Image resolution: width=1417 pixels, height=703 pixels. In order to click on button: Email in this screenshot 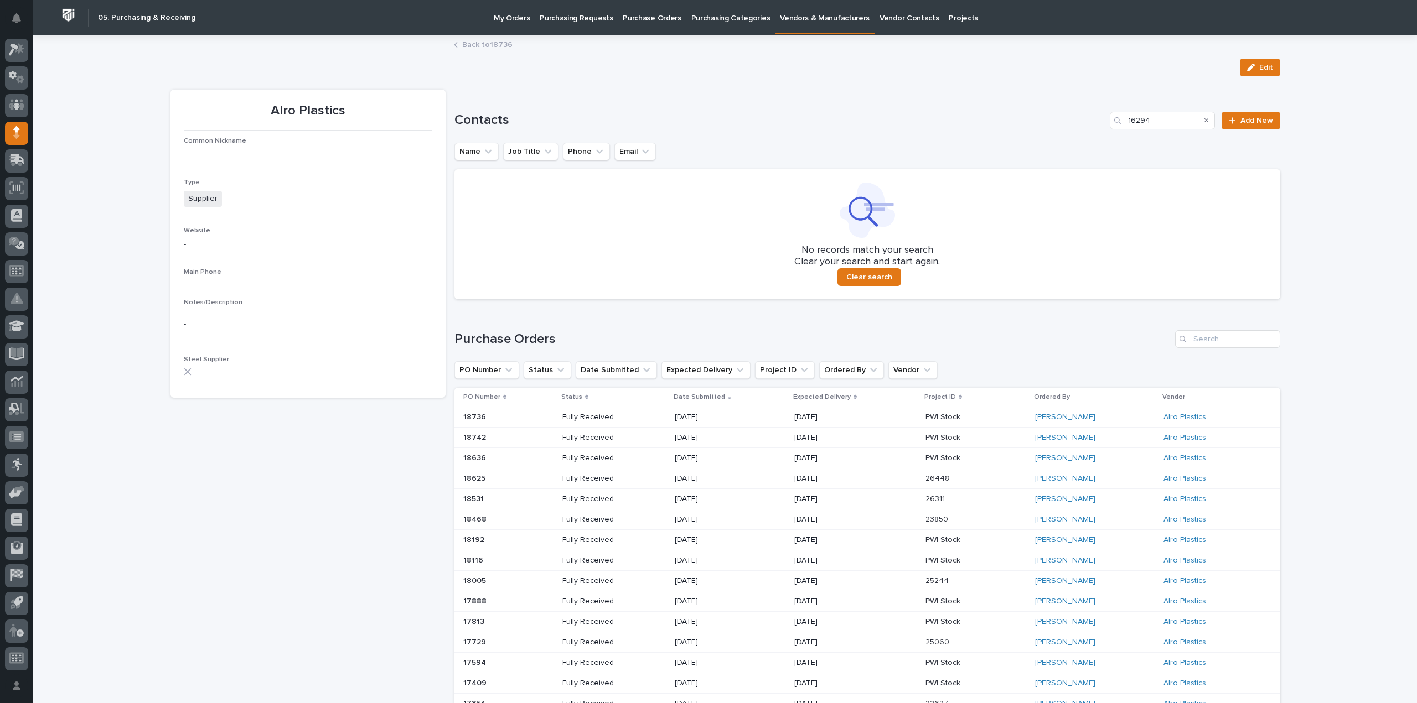, I will do `click(635, 152)`.